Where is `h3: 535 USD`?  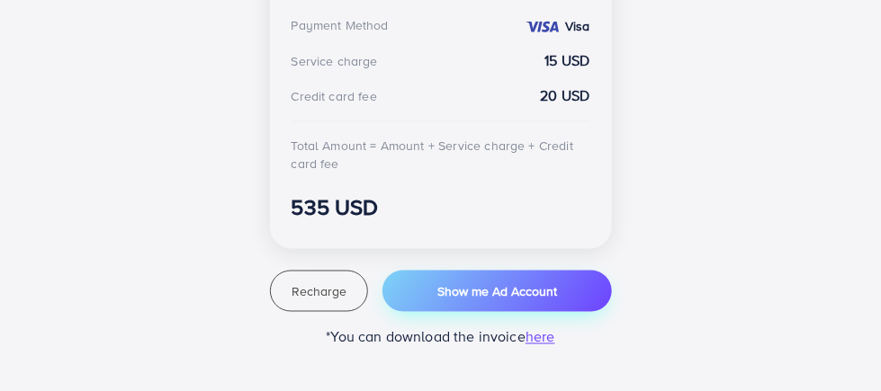 h3: 535 USD is located at coordinates (441, 207).